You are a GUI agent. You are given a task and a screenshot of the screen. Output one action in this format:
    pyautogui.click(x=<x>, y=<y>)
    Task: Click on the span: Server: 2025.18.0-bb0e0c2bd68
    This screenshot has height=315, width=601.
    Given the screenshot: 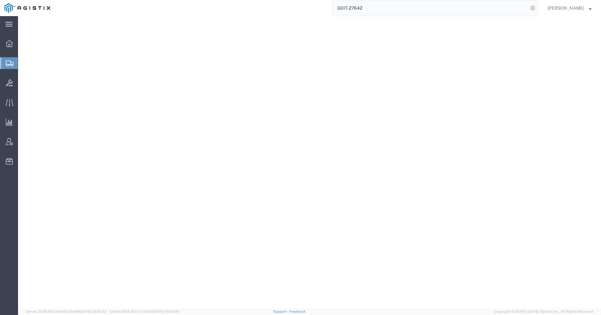 What is the action you would take?
    pyautogui.click(x=66, y=311)
    